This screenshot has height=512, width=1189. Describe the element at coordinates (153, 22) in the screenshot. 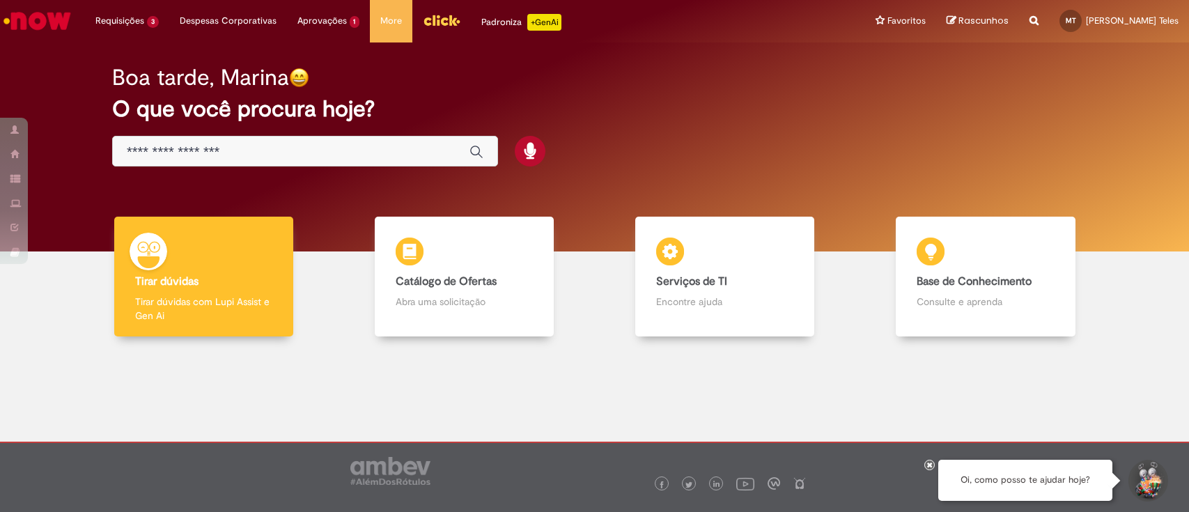

I see `span: 3` at that location.